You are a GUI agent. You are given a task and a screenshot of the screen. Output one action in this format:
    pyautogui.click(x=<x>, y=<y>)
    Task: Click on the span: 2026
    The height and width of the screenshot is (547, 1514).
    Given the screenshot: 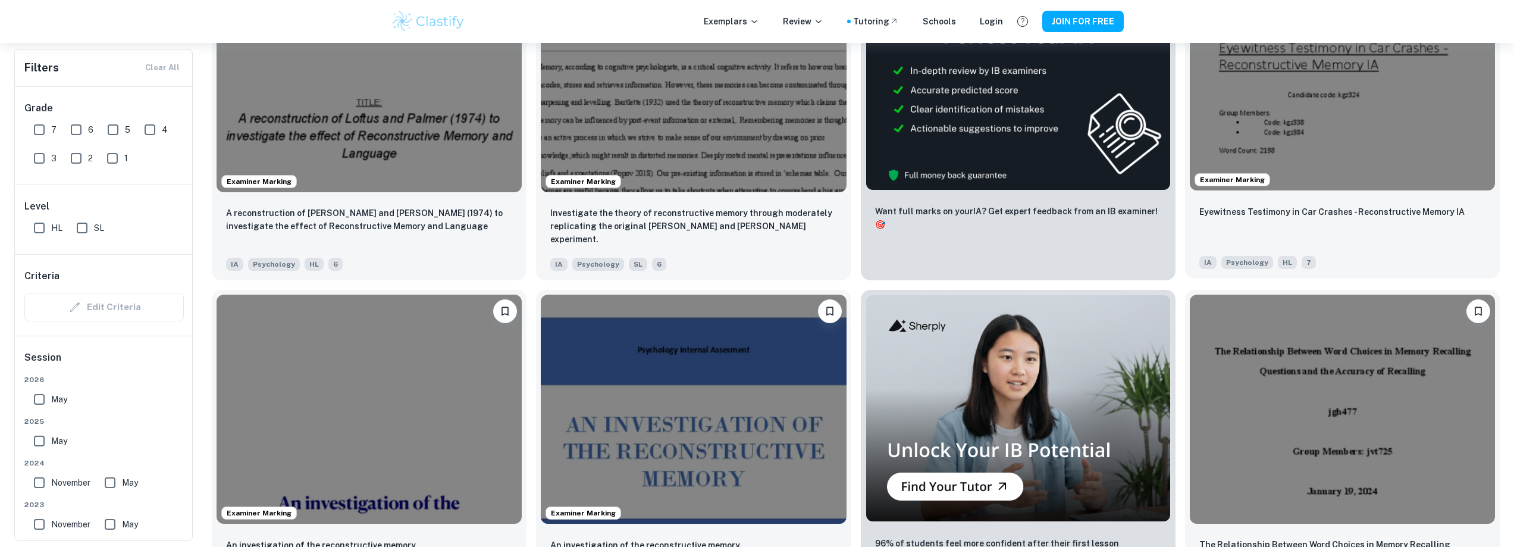 What is the action you would take?
    pyautogui.click(x=104, y=380)
    